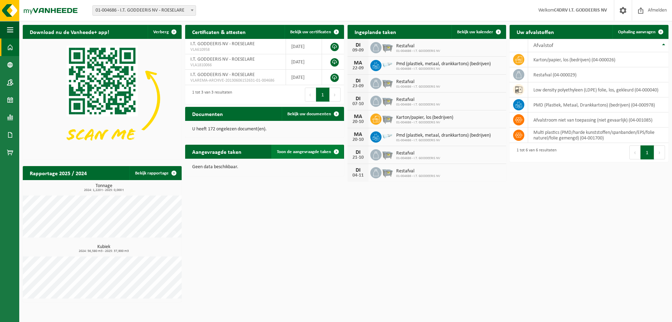 Image resolution: width=672 pixels, height=322 pixels. I want to click on span: Bekijk uw certificaten, so click(310, 32).